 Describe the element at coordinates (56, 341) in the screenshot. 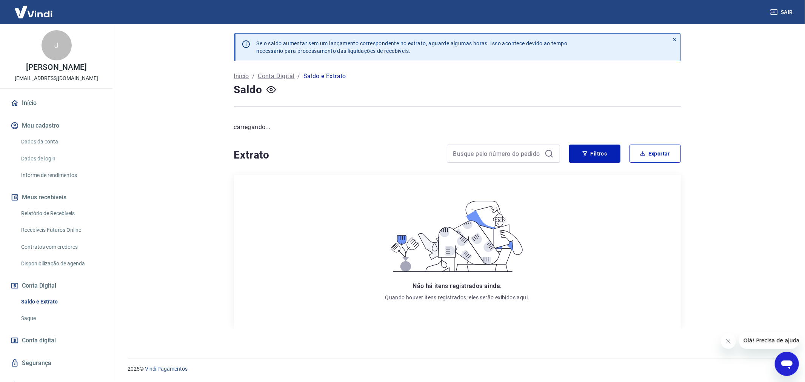

I see `a: Conta digital` at that location.